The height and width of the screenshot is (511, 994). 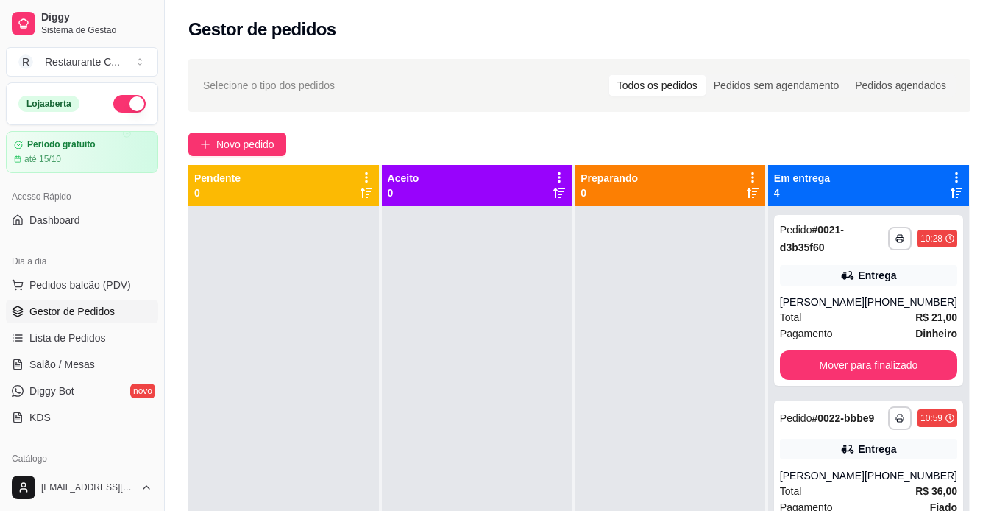 I want to click on p: 4, so click(x=802, y=193).